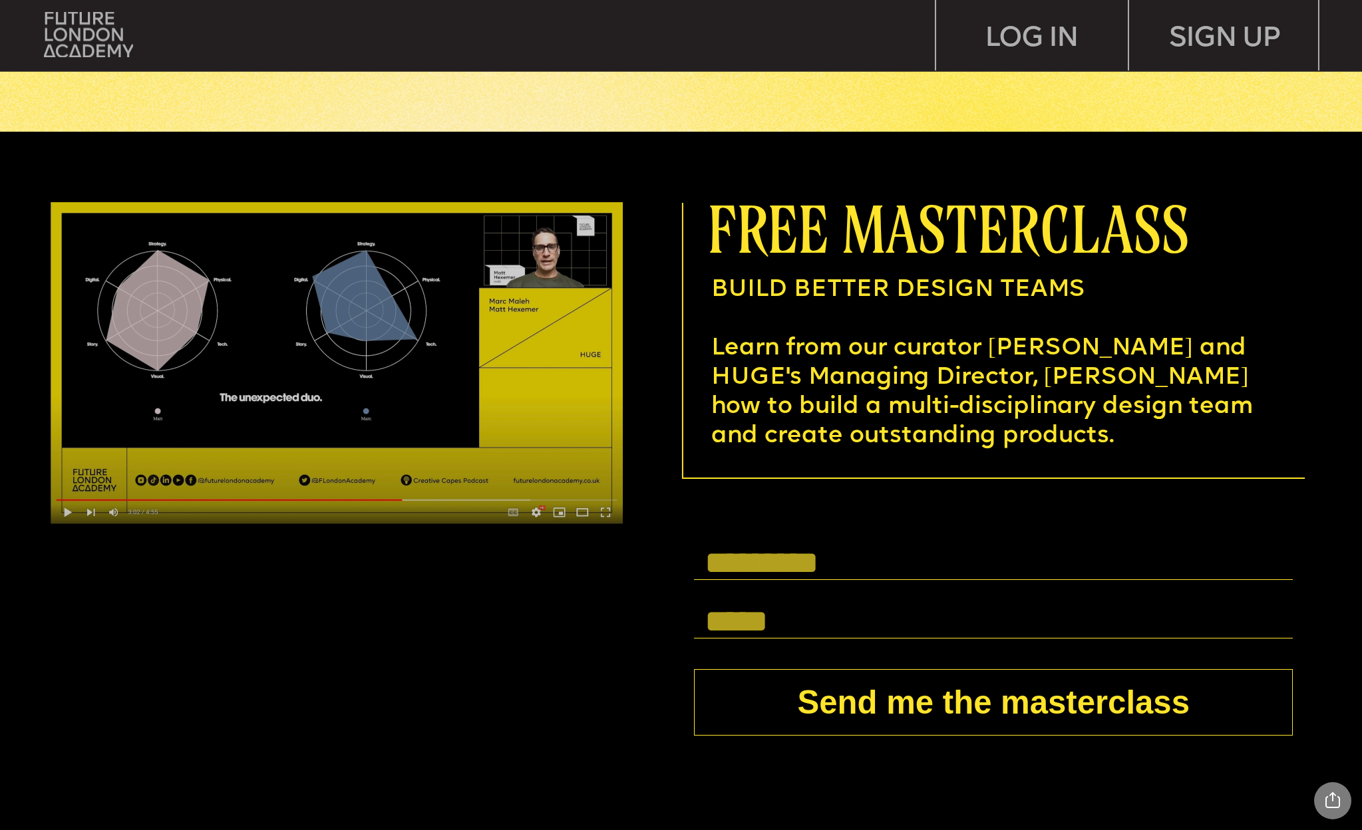  What do you see at coordinates (88, 35) in the screenshot?
I see `img: upload-bfdffa89-fac7-4f57-a443-c7c39906ba42.png` at bounding box center [88, 35].